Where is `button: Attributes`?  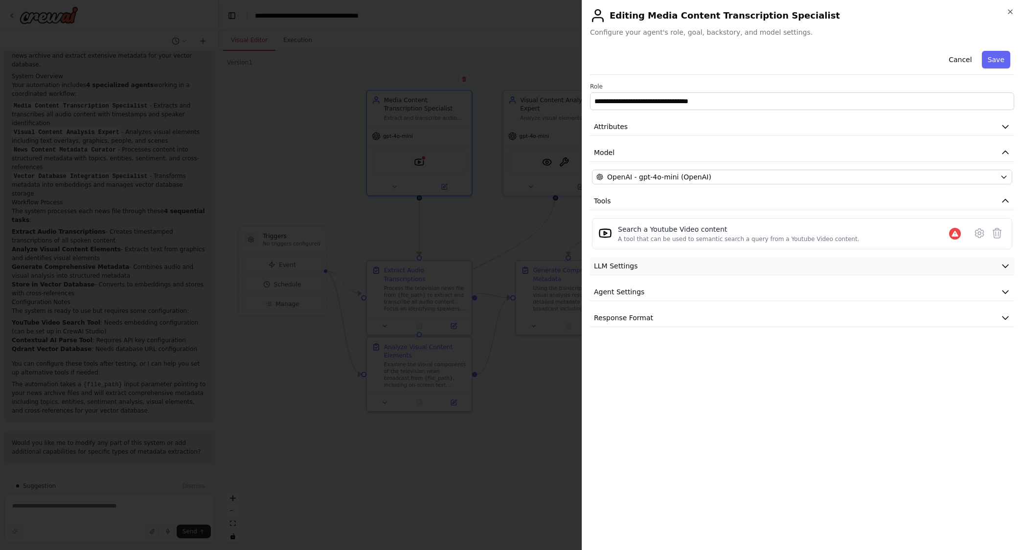 button: Attributes is located at coordinates (802, 127).